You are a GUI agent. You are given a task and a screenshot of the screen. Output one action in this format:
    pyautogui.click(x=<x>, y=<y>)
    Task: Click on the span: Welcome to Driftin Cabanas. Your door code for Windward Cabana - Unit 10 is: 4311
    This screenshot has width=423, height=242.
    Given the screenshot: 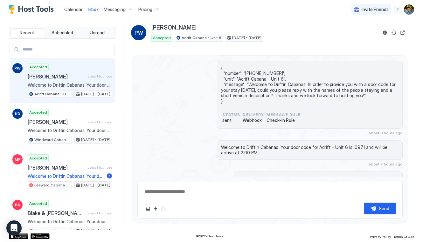 What is the action you would take?
    pyautogui.click(x=70, y=131)
    